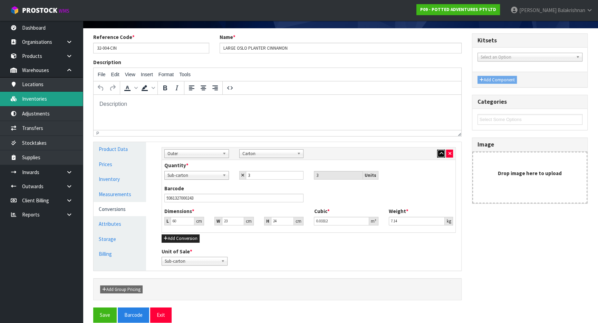 The width and height of the screenshot is (598, 323). What do you see at coordinates (193, 154) in the screenshot?
I see `span: Outer` at bounding box center [193, 154].